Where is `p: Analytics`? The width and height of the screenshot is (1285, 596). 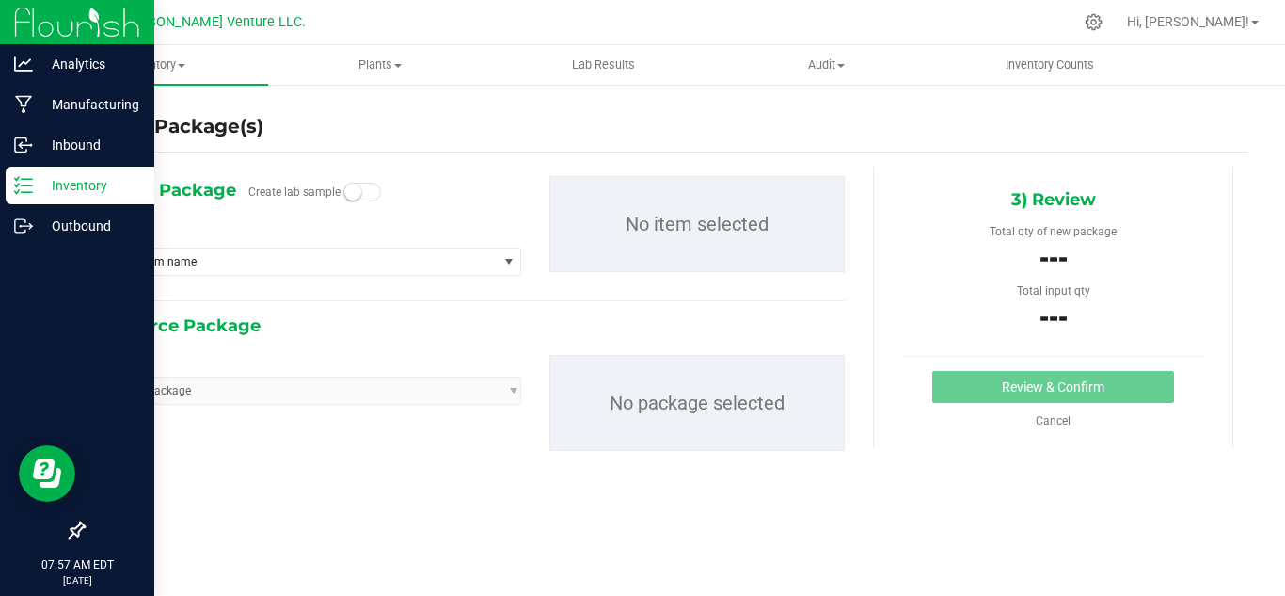 p: Analytics is located at coordinates (89, 64).